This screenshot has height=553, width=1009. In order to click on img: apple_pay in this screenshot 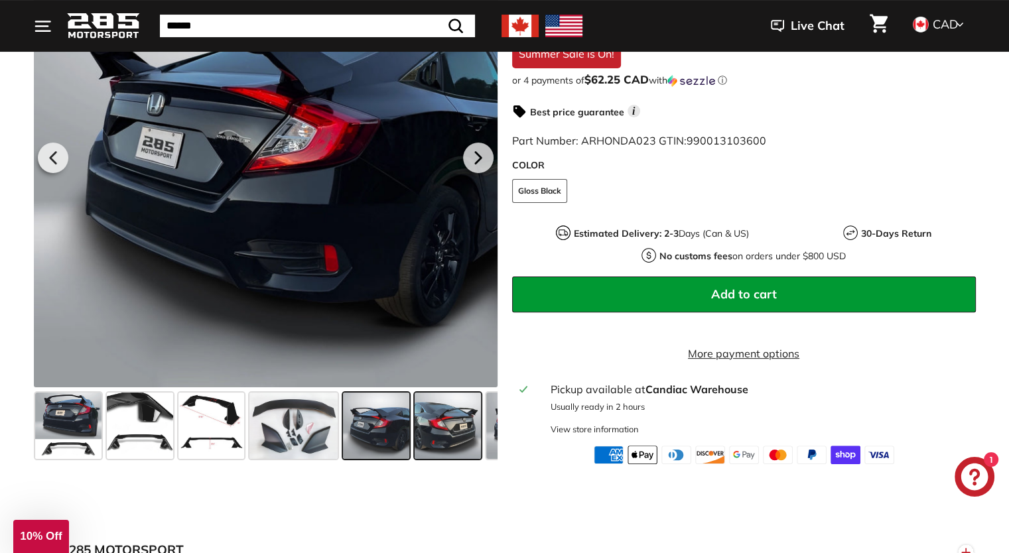, I will do `click(642, 455)`.